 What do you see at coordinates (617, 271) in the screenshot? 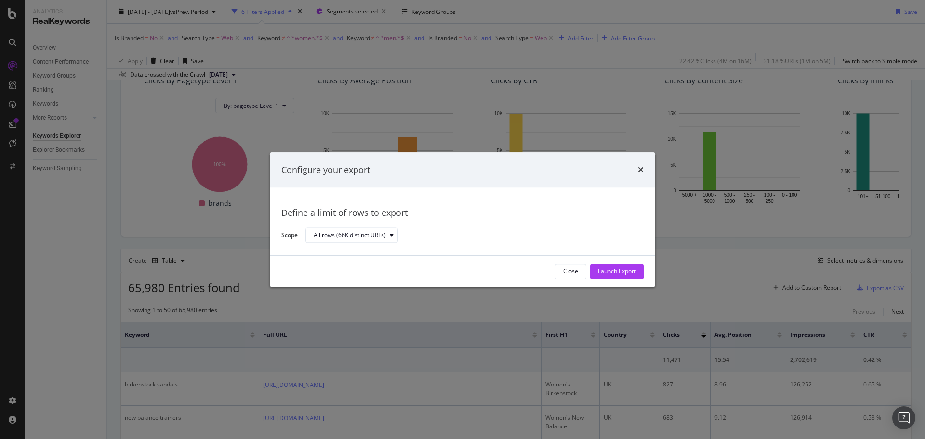
I see `button: Launch Export` at bounding box center [617, 271].